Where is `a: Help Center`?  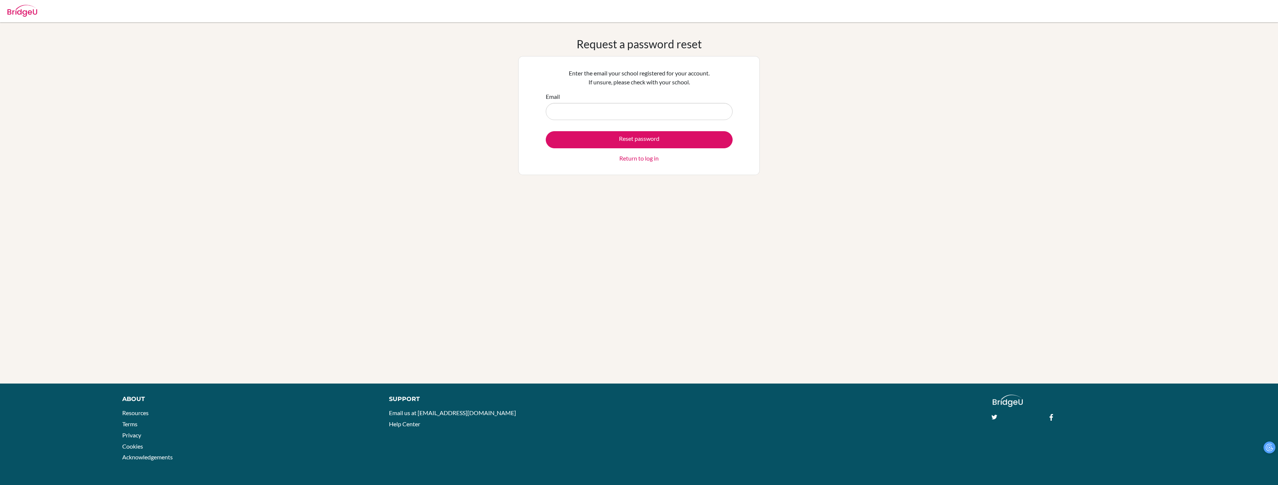
a: Help Center is located at coordinates (405, 424).